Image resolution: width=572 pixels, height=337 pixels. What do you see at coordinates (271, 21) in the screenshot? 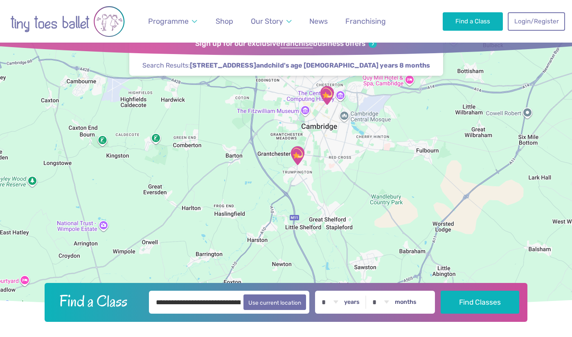
I see `a: Our Story` at bounding box center [271, 21].